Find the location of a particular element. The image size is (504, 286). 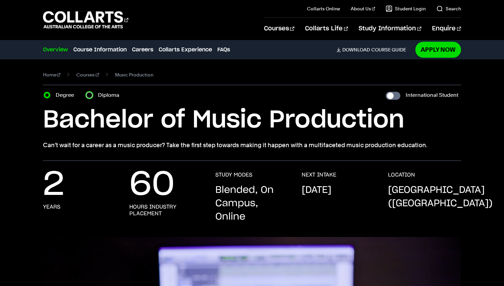

h3: NEXT INTAKE is located at coordinates (319, 175).